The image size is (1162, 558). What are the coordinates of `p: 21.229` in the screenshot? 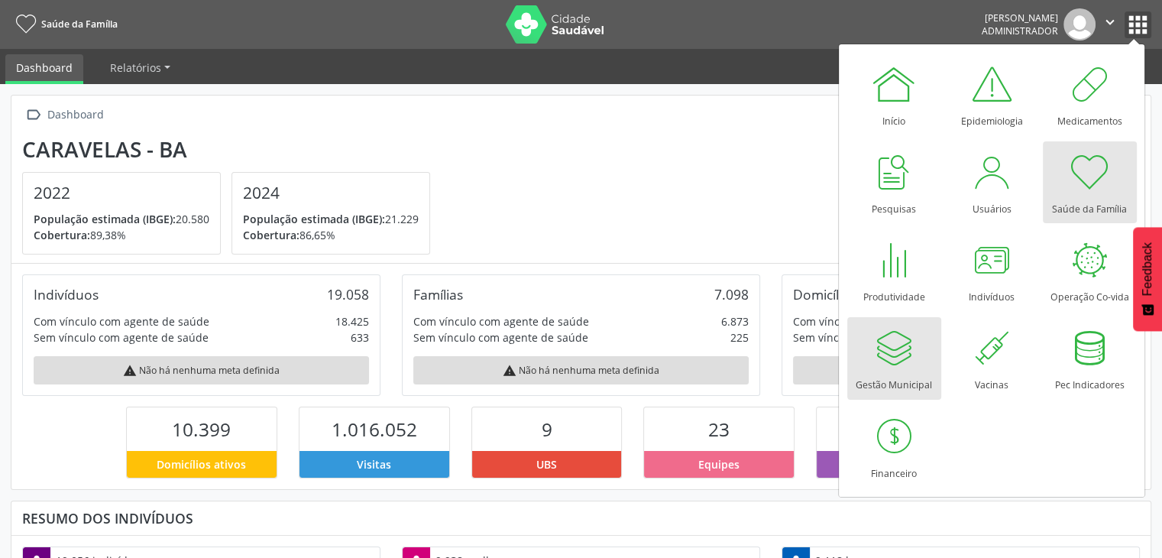 It's located at (331, 219).